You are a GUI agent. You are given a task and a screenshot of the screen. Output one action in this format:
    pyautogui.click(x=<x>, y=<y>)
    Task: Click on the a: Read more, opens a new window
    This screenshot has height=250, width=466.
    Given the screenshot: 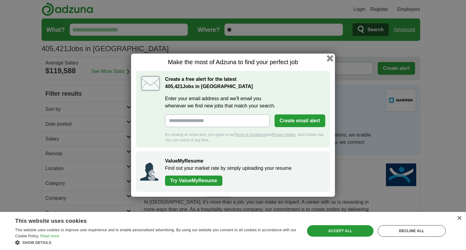 What is the action you would take?
    pyautogui.click(x=50, y=236)
    